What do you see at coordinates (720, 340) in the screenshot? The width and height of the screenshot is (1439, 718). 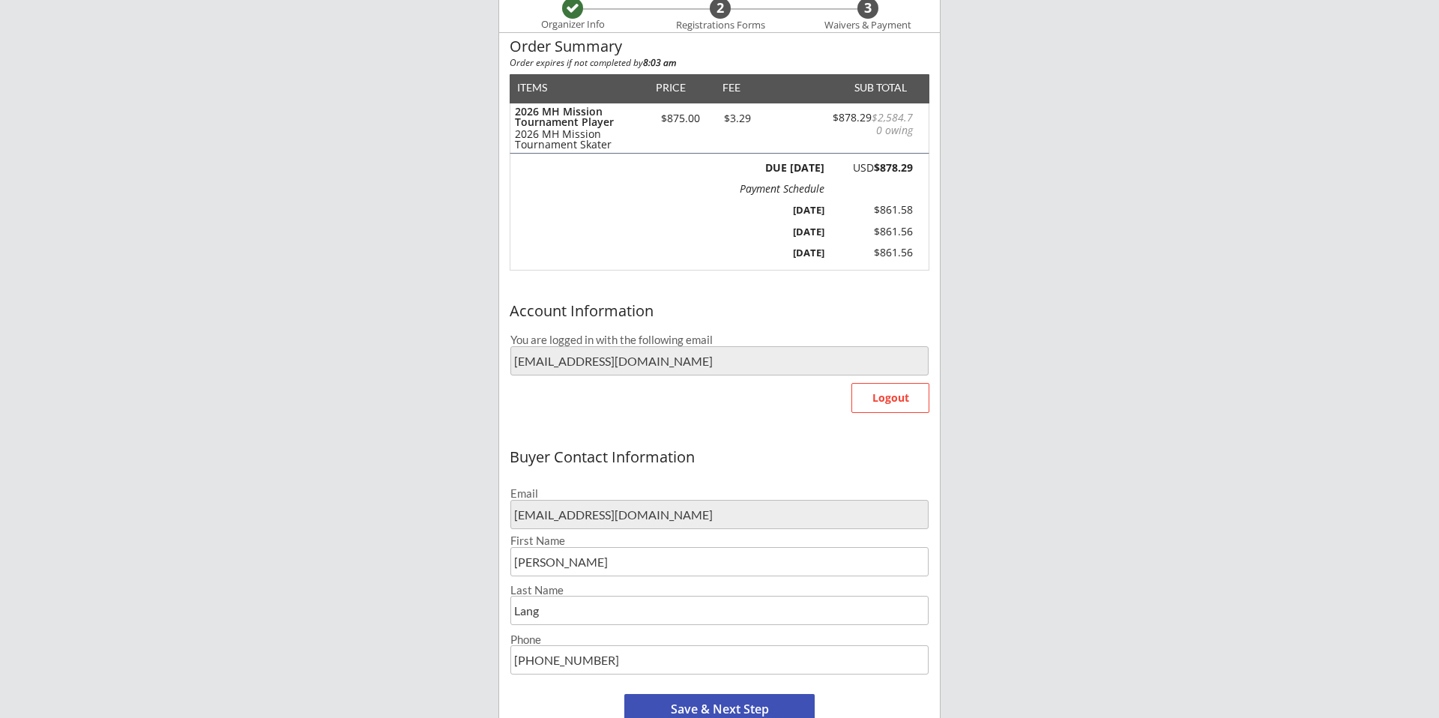 I see `div: You are logged in with the following email` at bounding box center [720, 340].